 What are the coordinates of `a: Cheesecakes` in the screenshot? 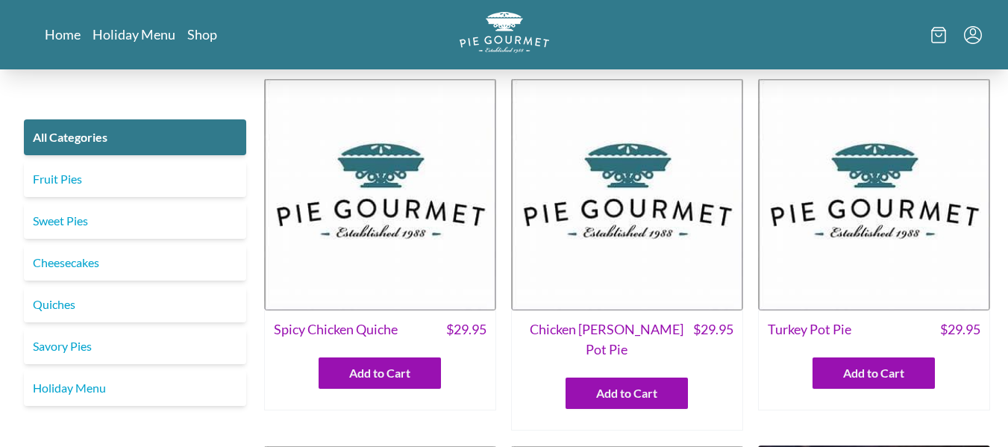 It's located at (135, 263).